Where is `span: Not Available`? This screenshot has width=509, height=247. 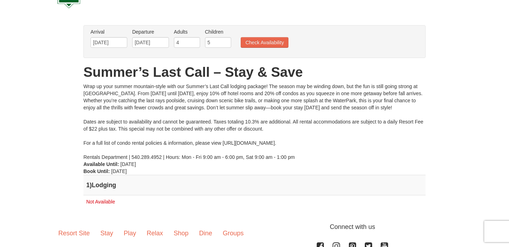
span: Not Available is located at coordinates (100, 202).